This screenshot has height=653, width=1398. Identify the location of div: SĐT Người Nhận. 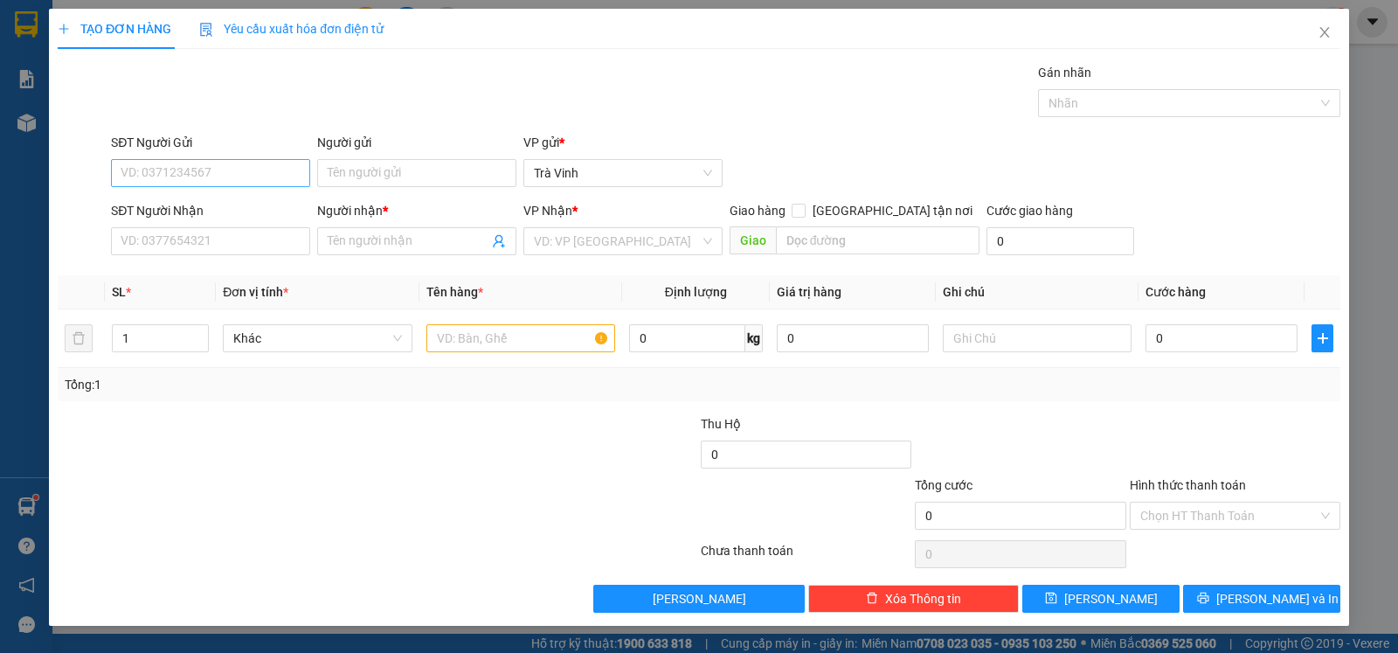
(211, 211).